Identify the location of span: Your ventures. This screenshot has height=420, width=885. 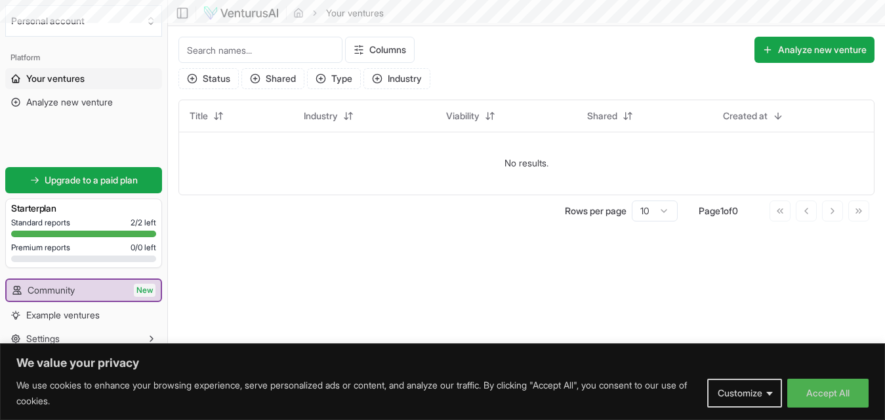
(55, 79).